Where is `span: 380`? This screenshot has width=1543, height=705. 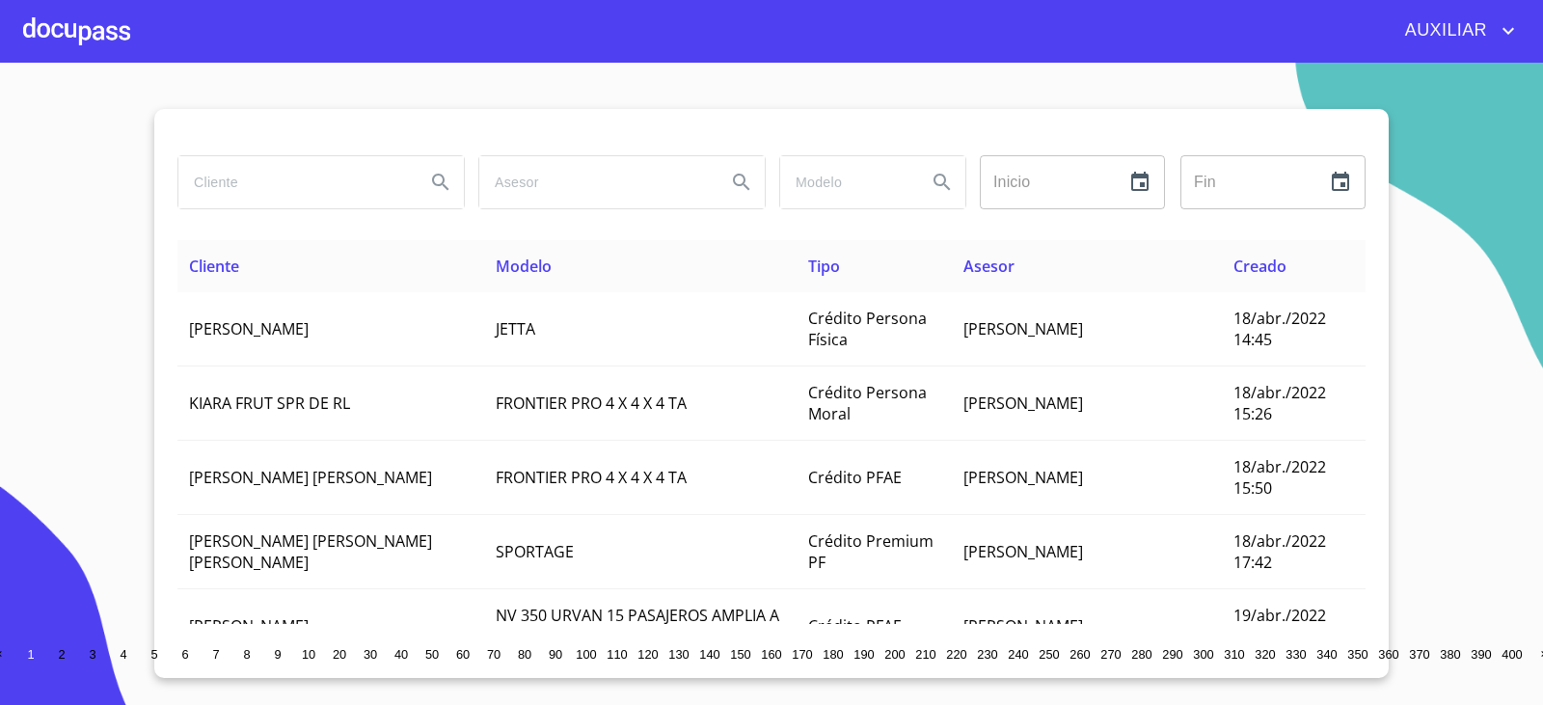 span: 380 is located at coordinates (1450, 654).